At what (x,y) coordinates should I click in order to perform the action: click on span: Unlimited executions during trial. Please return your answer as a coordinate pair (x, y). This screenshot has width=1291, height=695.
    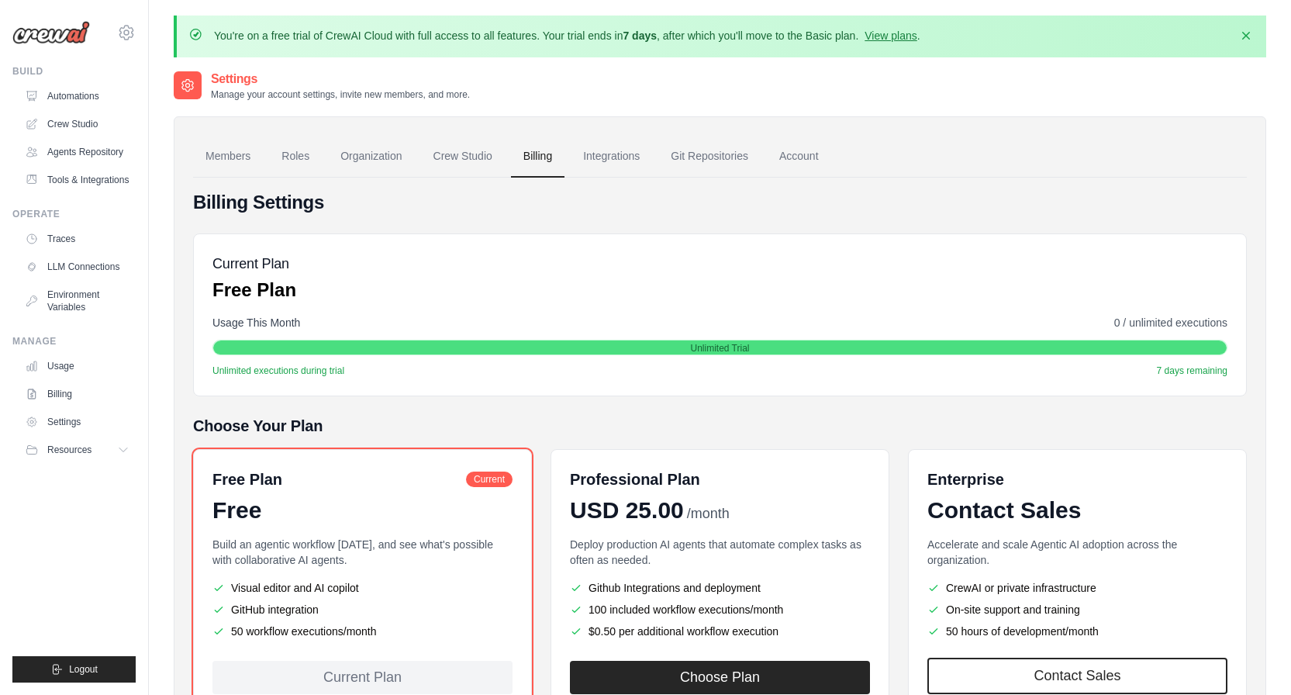
    Looking at the image, I should click on (278, 371).